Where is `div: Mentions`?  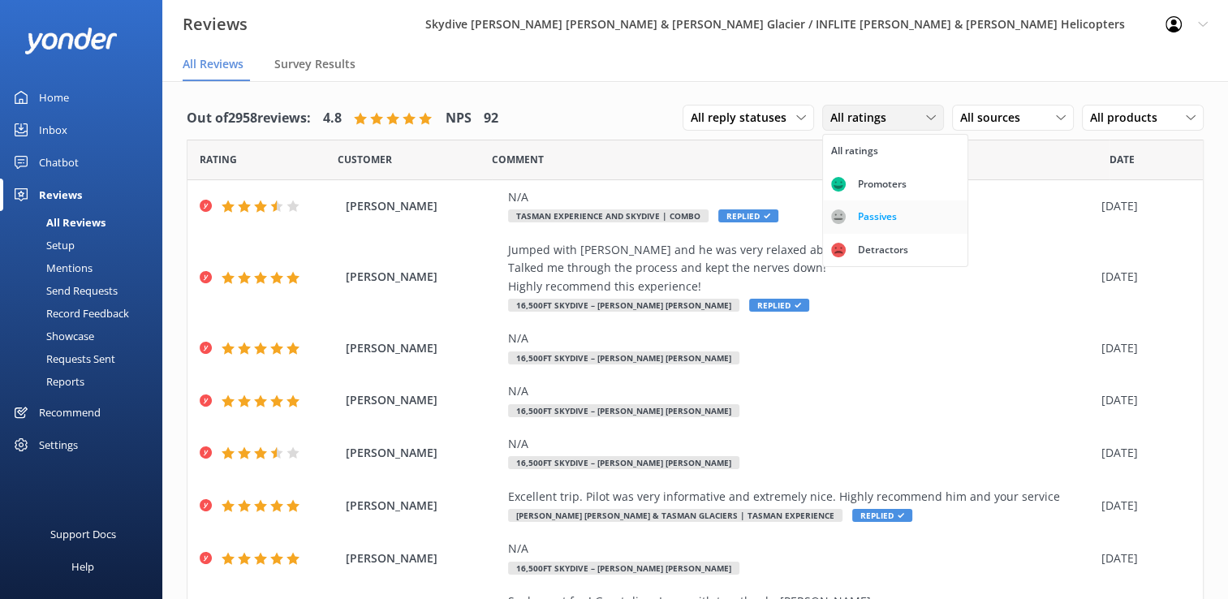
div: Mentions is located at coordinates (51, 268).